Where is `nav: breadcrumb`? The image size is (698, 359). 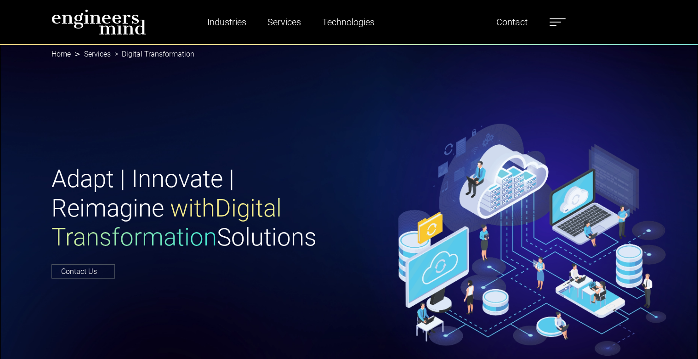 nav: breadcrumb is located at coordinates (349, 54).